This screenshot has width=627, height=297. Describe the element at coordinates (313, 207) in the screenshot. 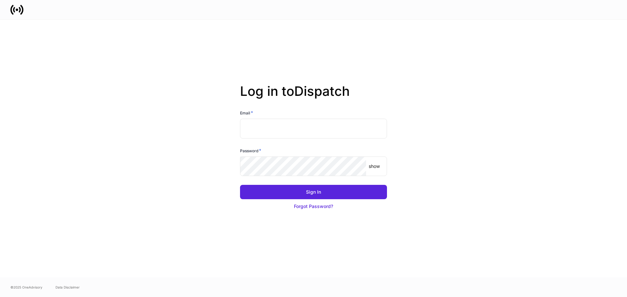

I see `button: Forgot Password?` at that location.